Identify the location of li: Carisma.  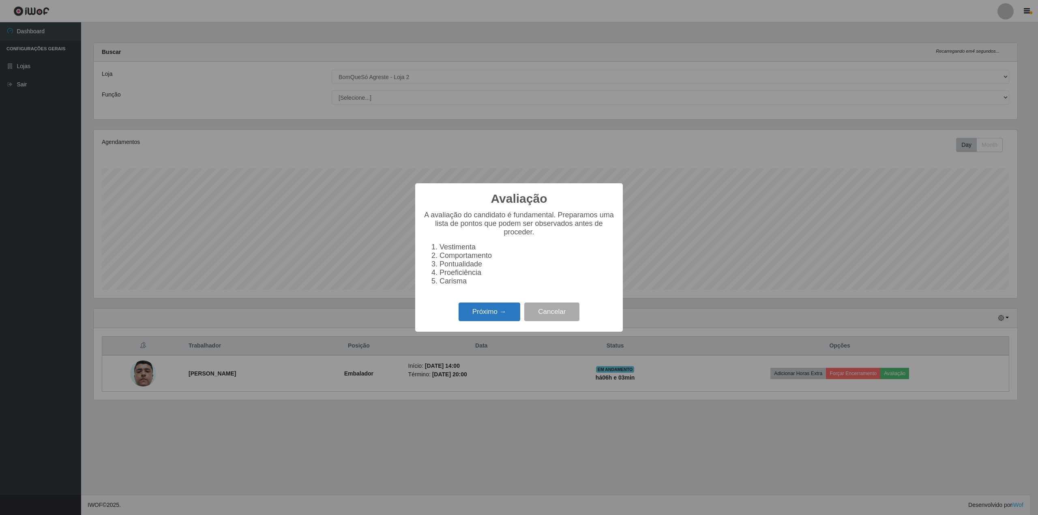
(527, 281).